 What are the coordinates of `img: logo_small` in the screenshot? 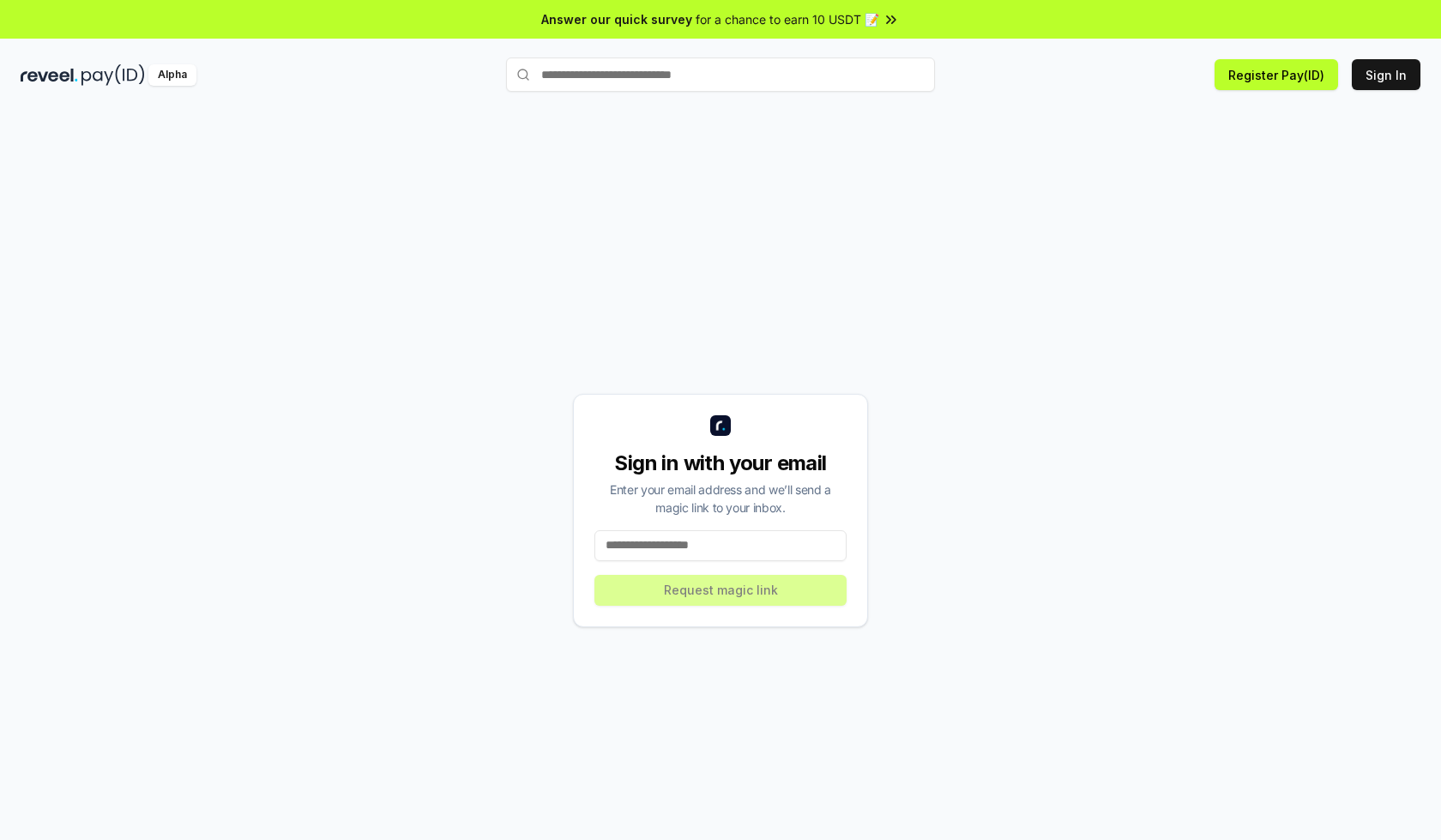 It's located at (721, 425).